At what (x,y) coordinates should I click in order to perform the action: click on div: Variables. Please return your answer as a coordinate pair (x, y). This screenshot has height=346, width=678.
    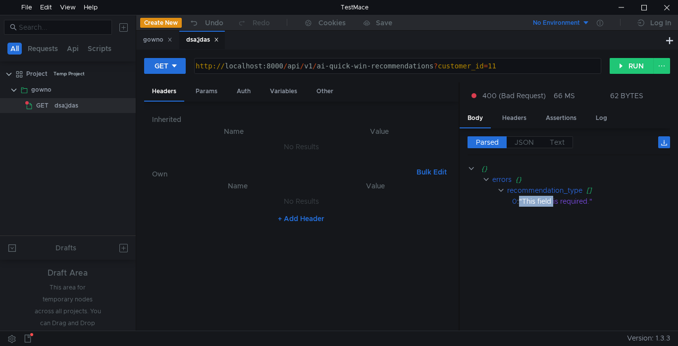
    Looking at the image, I should click on (283, 91).